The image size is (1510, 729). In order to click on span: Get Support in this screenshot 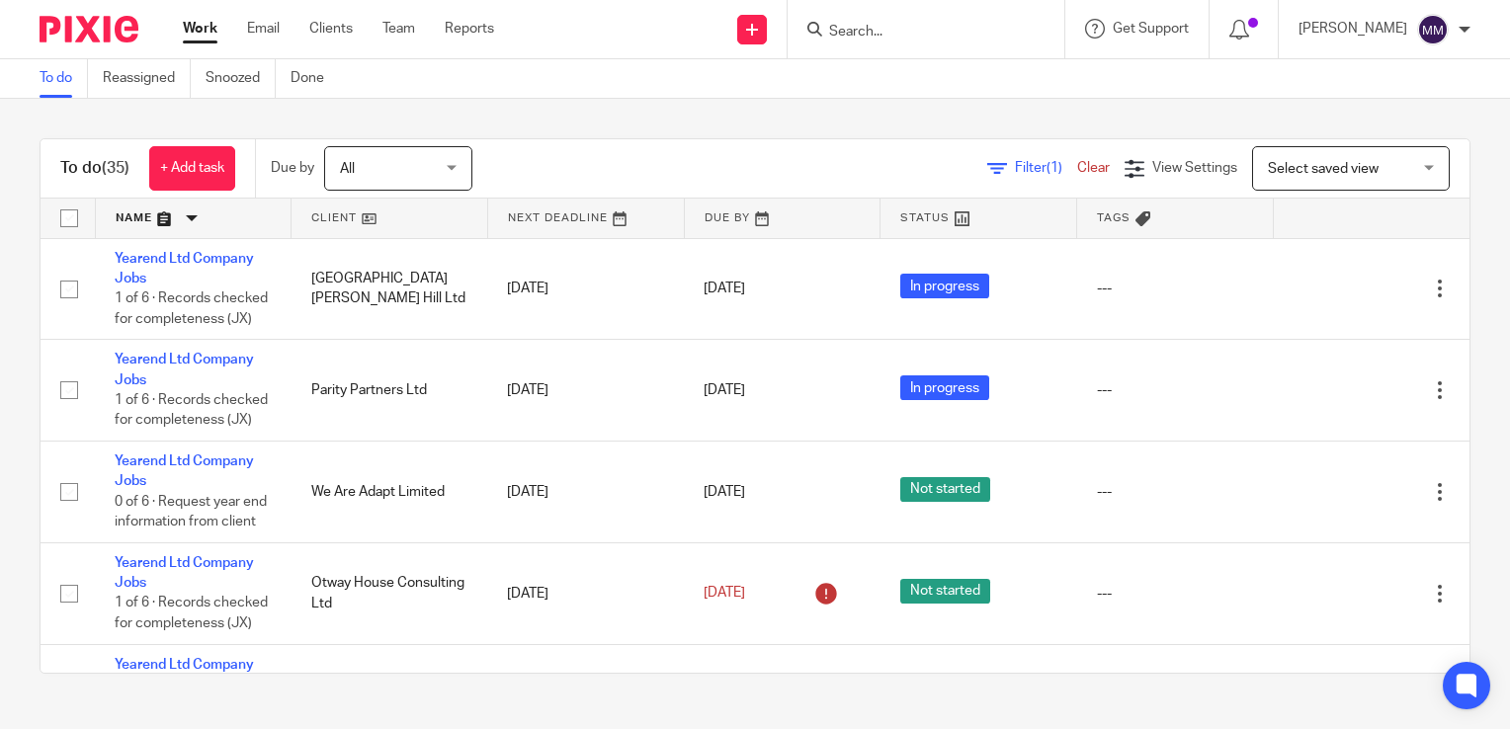, I will do `click(1150, 29)`.